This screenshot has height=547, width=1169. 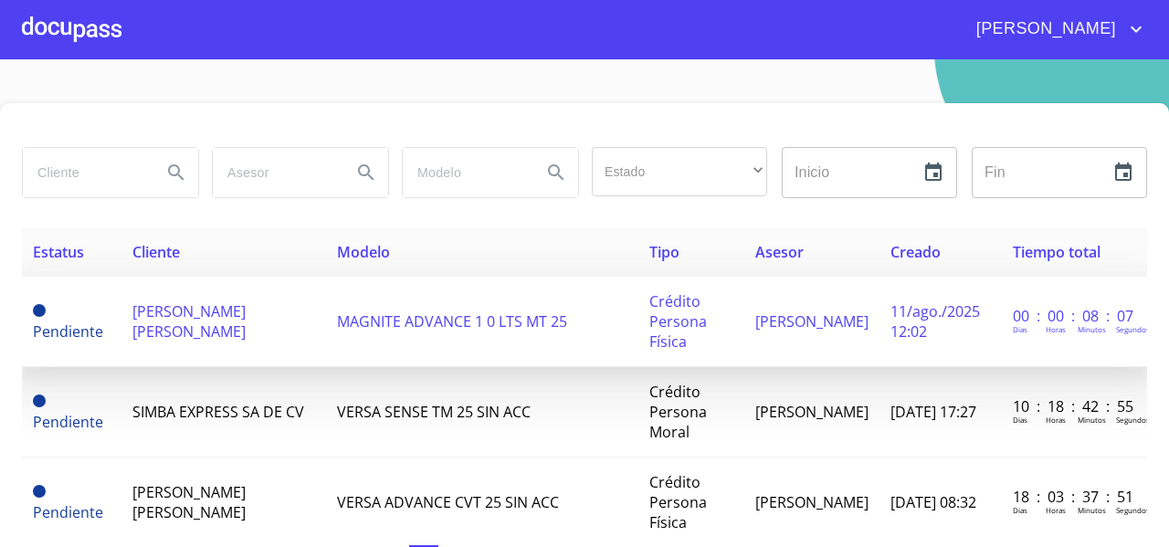 What do you see at coordinates (452, 321) in the screenshot?
I see `span: MAGNITE ADVANCE 1 0 LTS MT 25` at bounding box center [452, 321].